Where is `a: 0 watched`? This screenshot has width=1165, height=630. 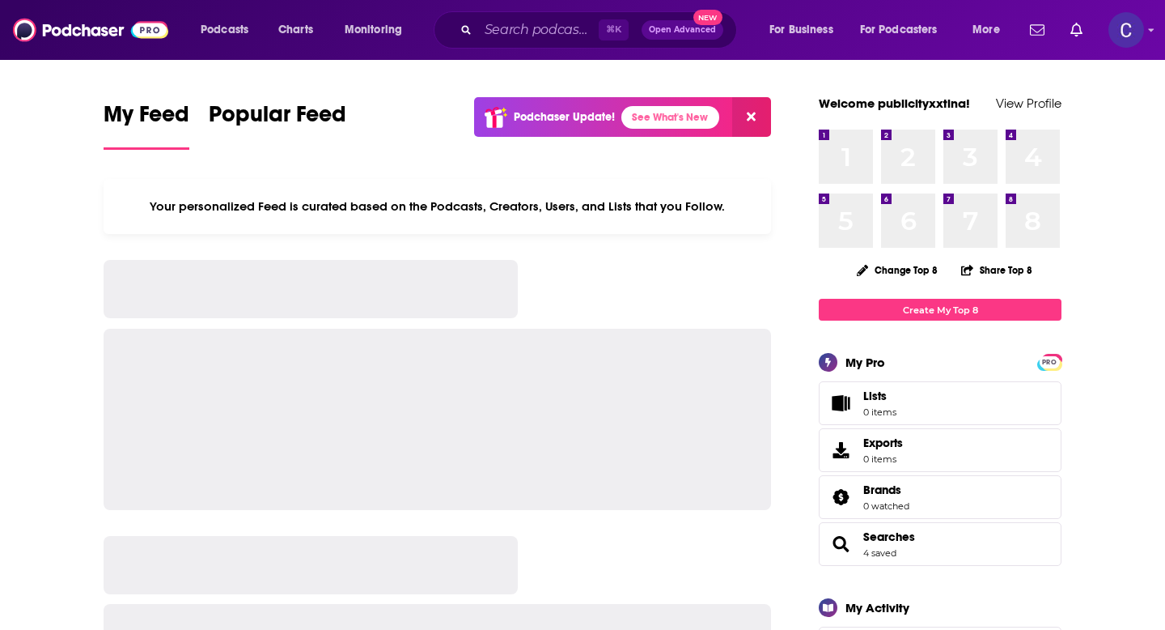 a: 0 watched is located at coordinates (886, 506).